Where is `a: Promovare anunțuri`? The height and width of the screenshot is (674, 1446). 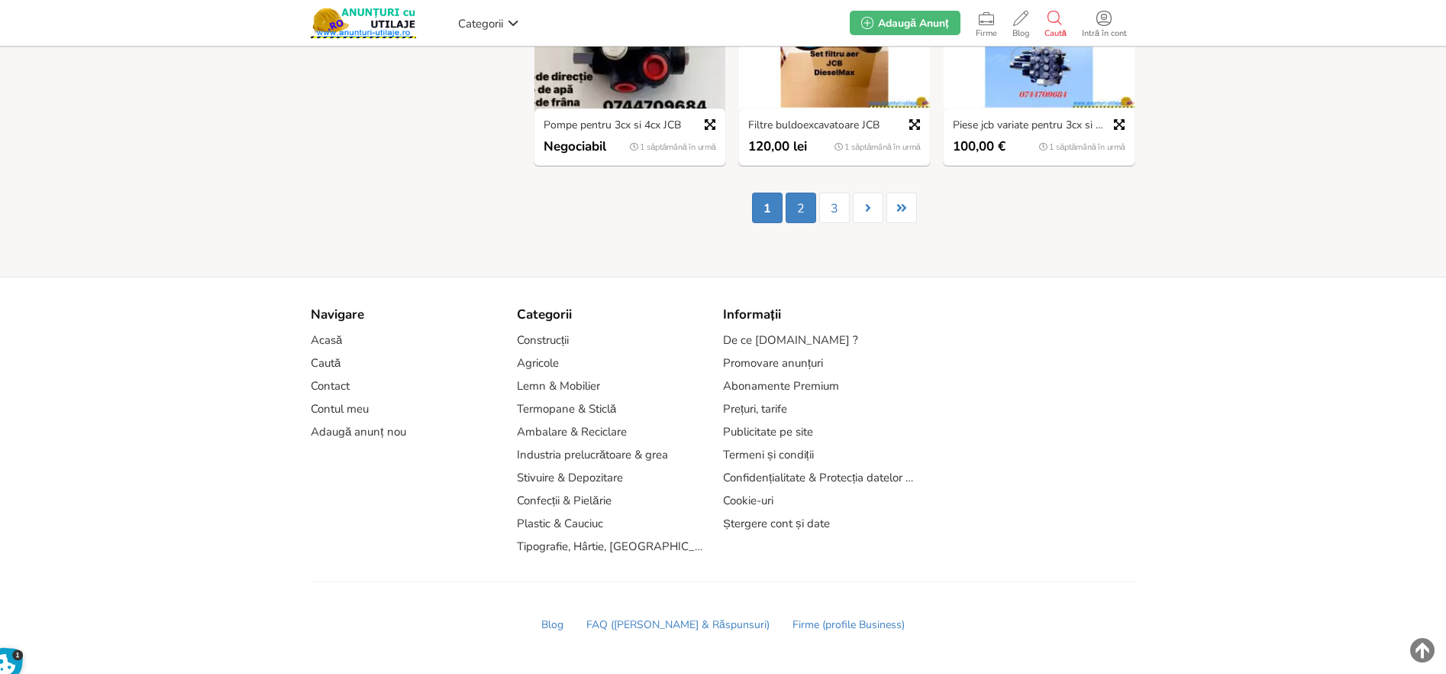
a: Promovare anunțuri is located at coordinates (773, 363).